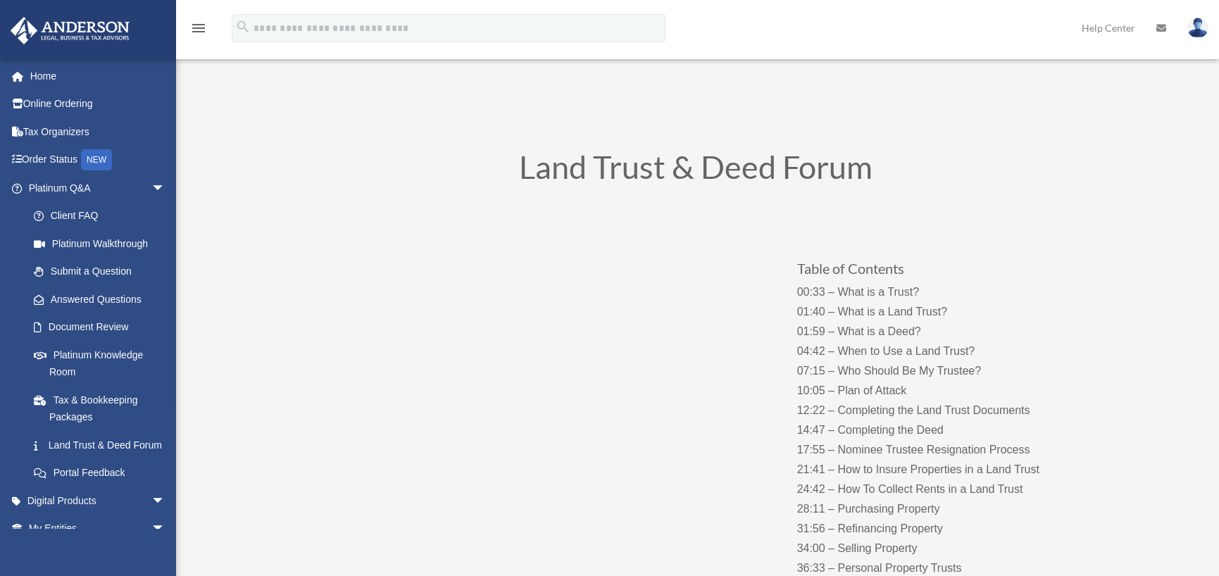 This screenshot has height=576, width=1219. What do you see at coordinates (98, 501) in the screenshot?
I see `a: Digital Productsarrow_drop_down` at bounding box center [98, 501].